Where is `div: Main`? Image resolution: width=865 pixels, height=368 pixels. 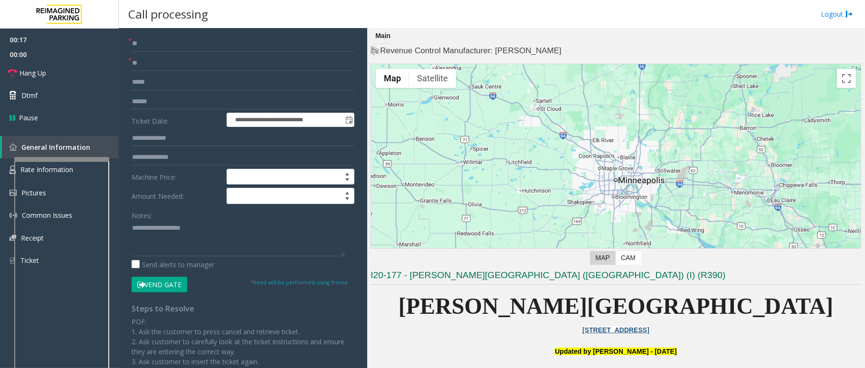 div: Main is located at coordinates (383, 36).